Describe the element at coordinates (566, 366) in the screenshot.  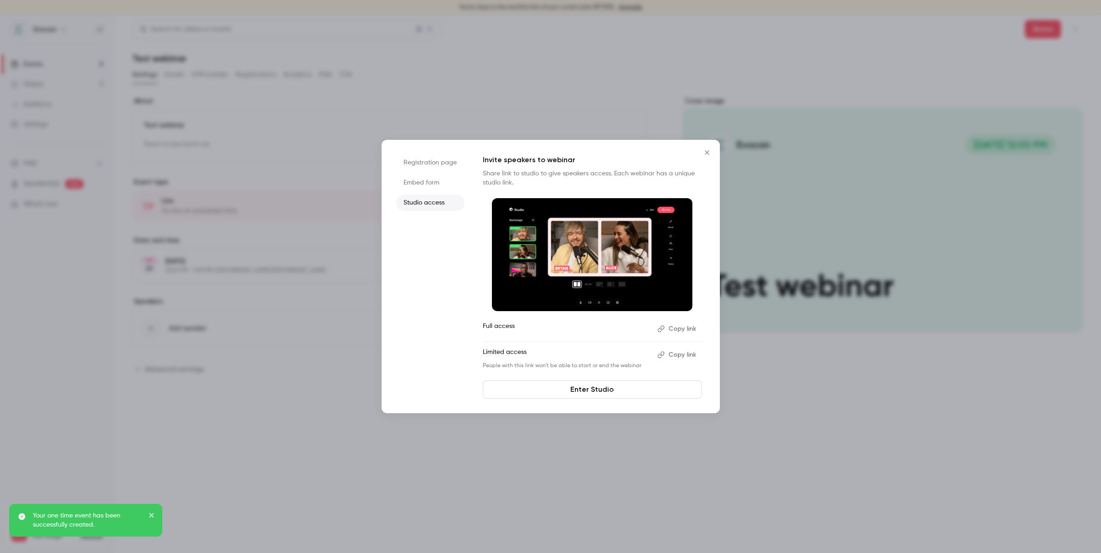
I see `p: People with this link won't be able to start or end the webinar` at that location.